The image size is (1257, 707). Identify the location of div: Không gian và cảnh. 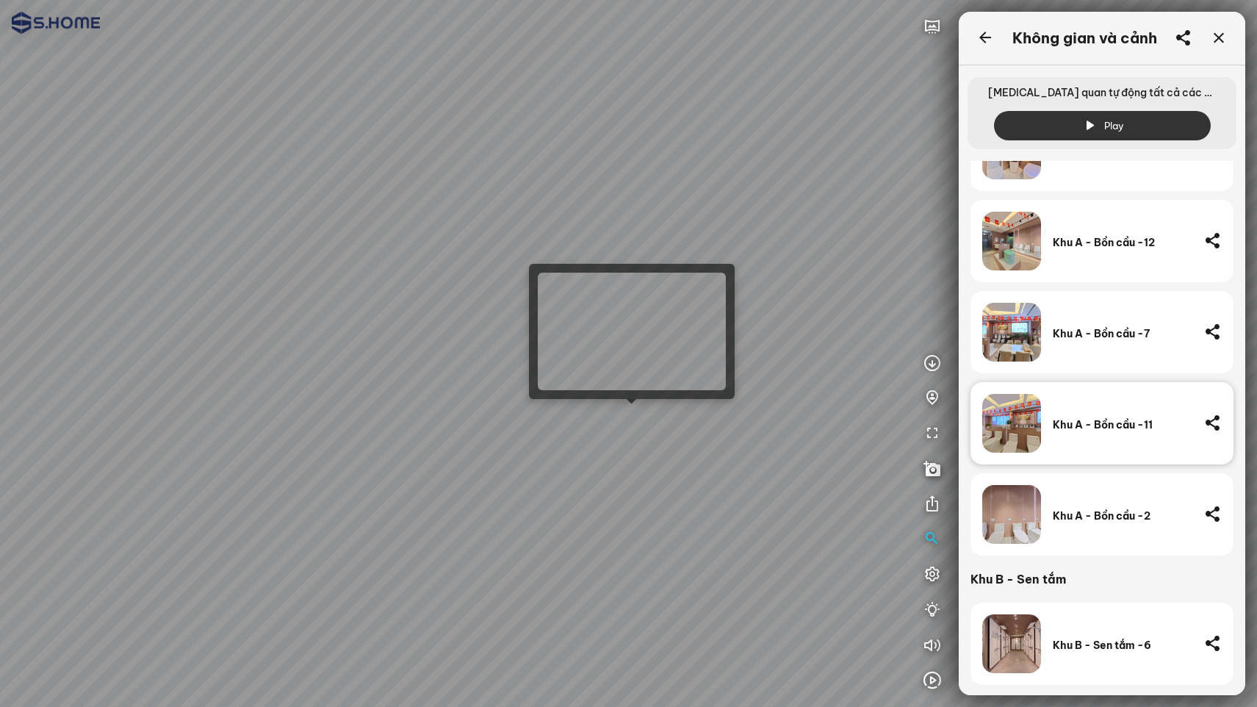
(1085, 38).